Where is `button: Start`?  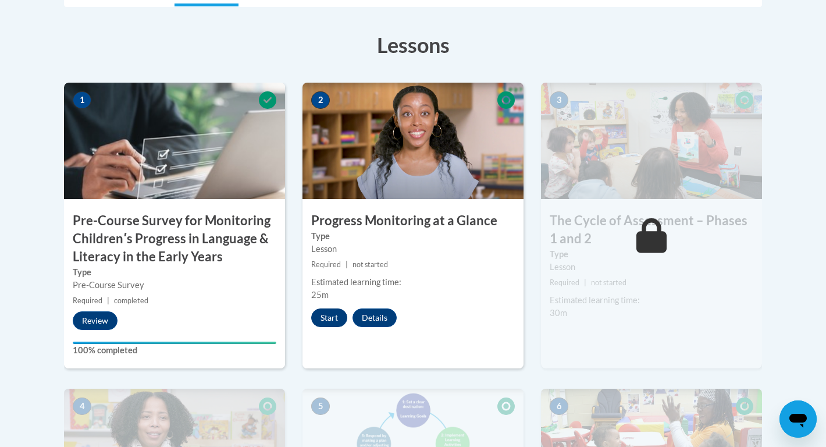
button: Start is located at coordinates (329, 317).